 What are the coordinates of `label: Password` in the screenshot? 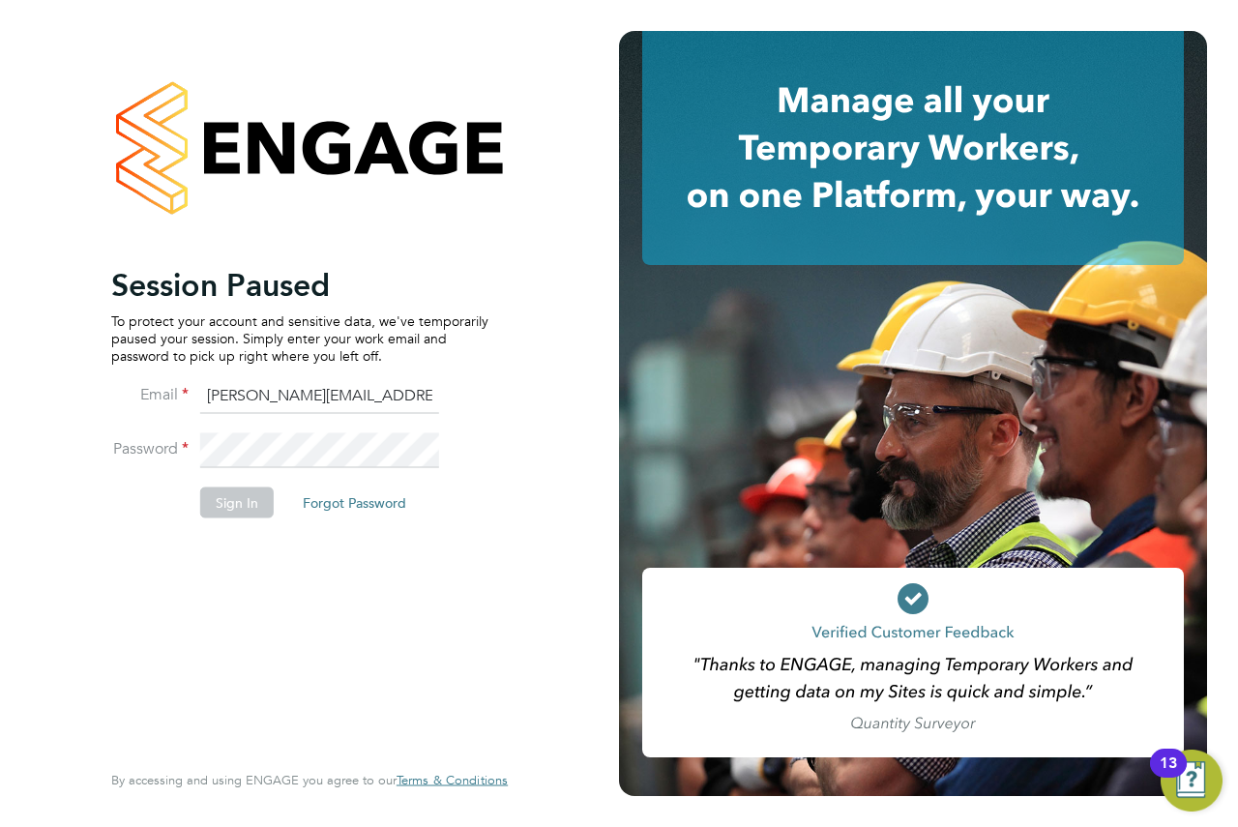 It's located at (150, 448).